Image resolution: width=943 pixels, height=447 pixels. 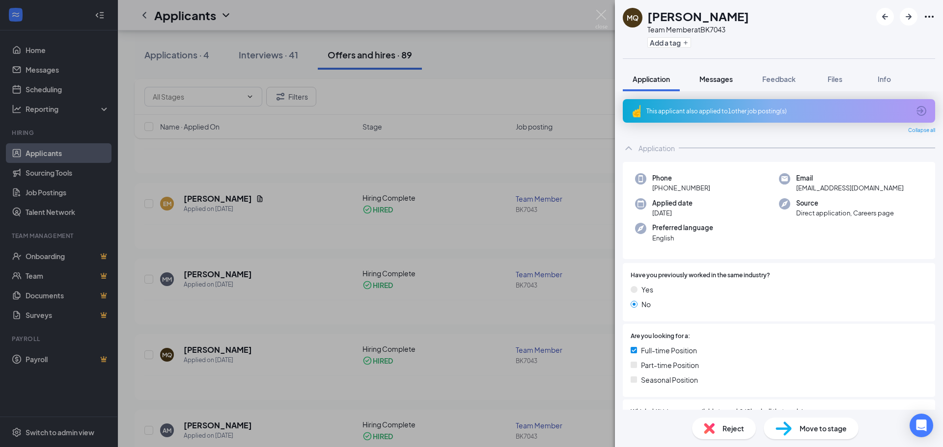 I want to click on svg: ArrowLeftNew, so click(x=885, y=17).